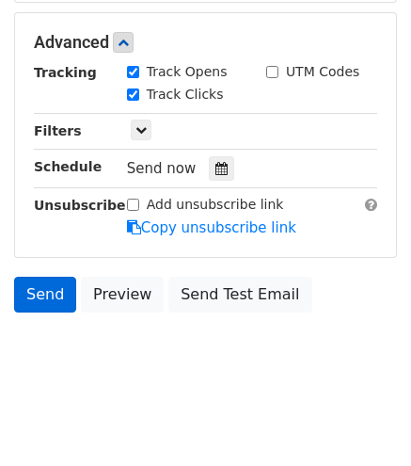 The image size is (411, 466). I want to click on a: Send, so click(45, 294).